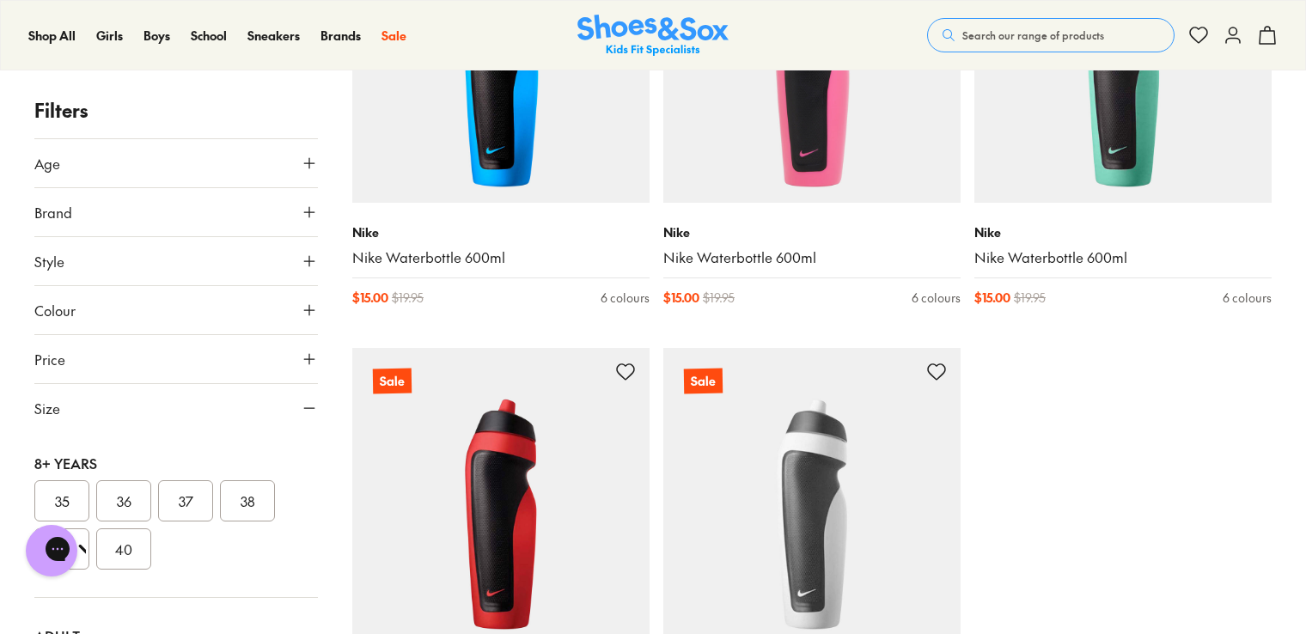 The height and width of the screenshot is (634, 1306). What do you see at coordinates (47, 163) in the screenshot?
I see `span: Age` at bounding box center [47, 163].